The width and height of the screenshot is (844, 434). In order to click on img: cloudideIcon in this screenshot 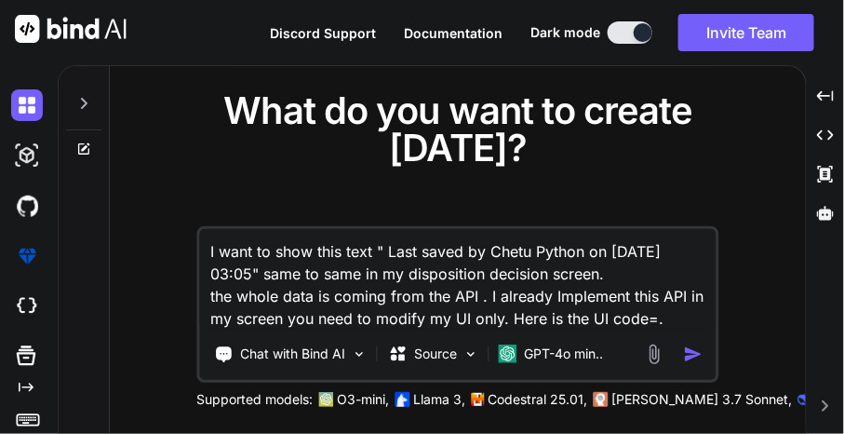, I will do `click(27, 306)`.